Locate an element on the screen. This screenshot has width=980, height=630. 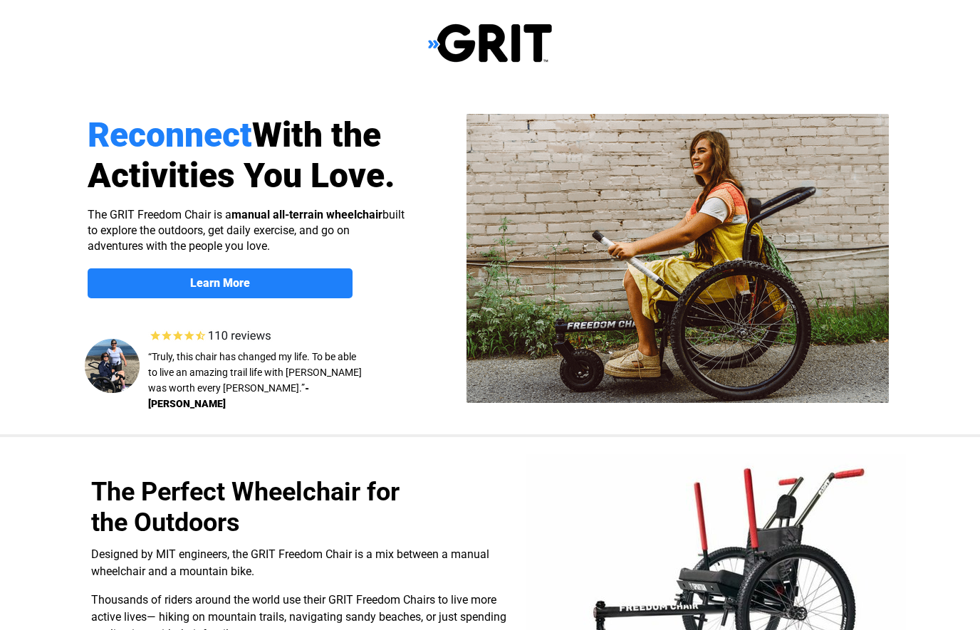
span: Designed by MIT engineers, the GRIT Freedom Chair is a mix between a manual wheelchair and a moun... is located at coordinates (290, 562).